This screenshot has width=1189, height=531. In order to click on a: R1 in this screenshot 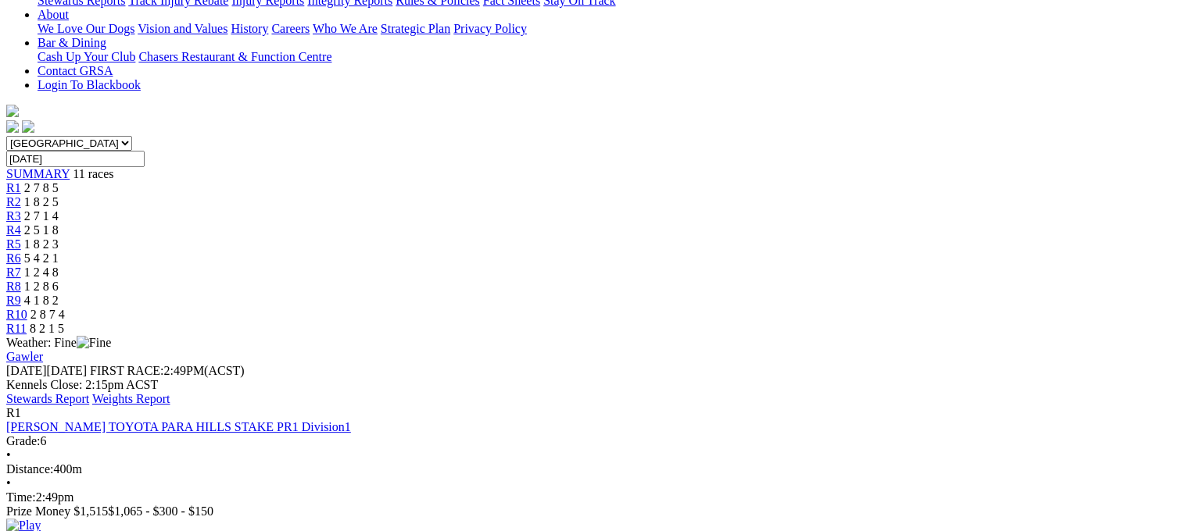, I will do `click(13, 188)`.